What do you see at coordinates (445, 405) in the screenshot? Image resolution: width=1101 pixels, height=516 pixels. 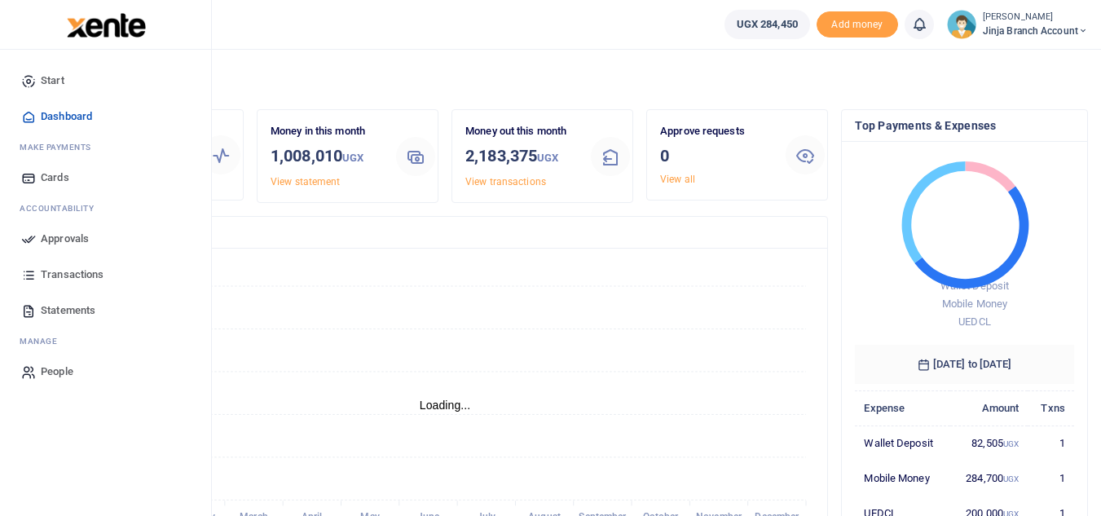 I see `text: Loading...` at bounding box center [445, 405].